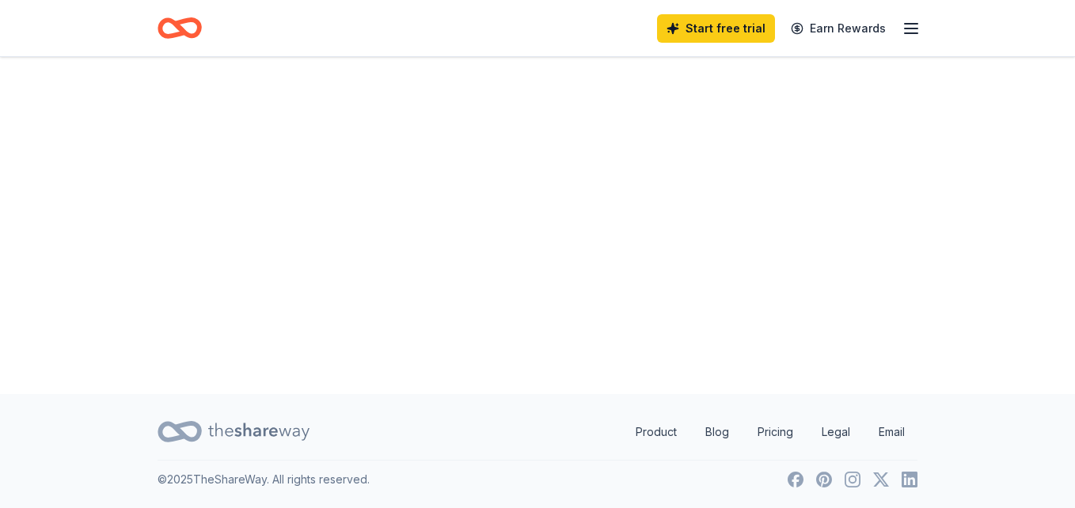  Describe the element at coordinates (891, 432) in the screenshot. I see `a: Email` at that location.